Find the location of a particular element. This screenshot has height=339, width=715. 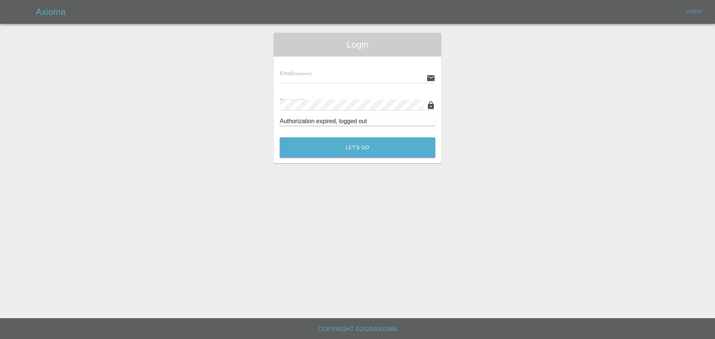

button: Let's Go is located at coordinates (358, 148).